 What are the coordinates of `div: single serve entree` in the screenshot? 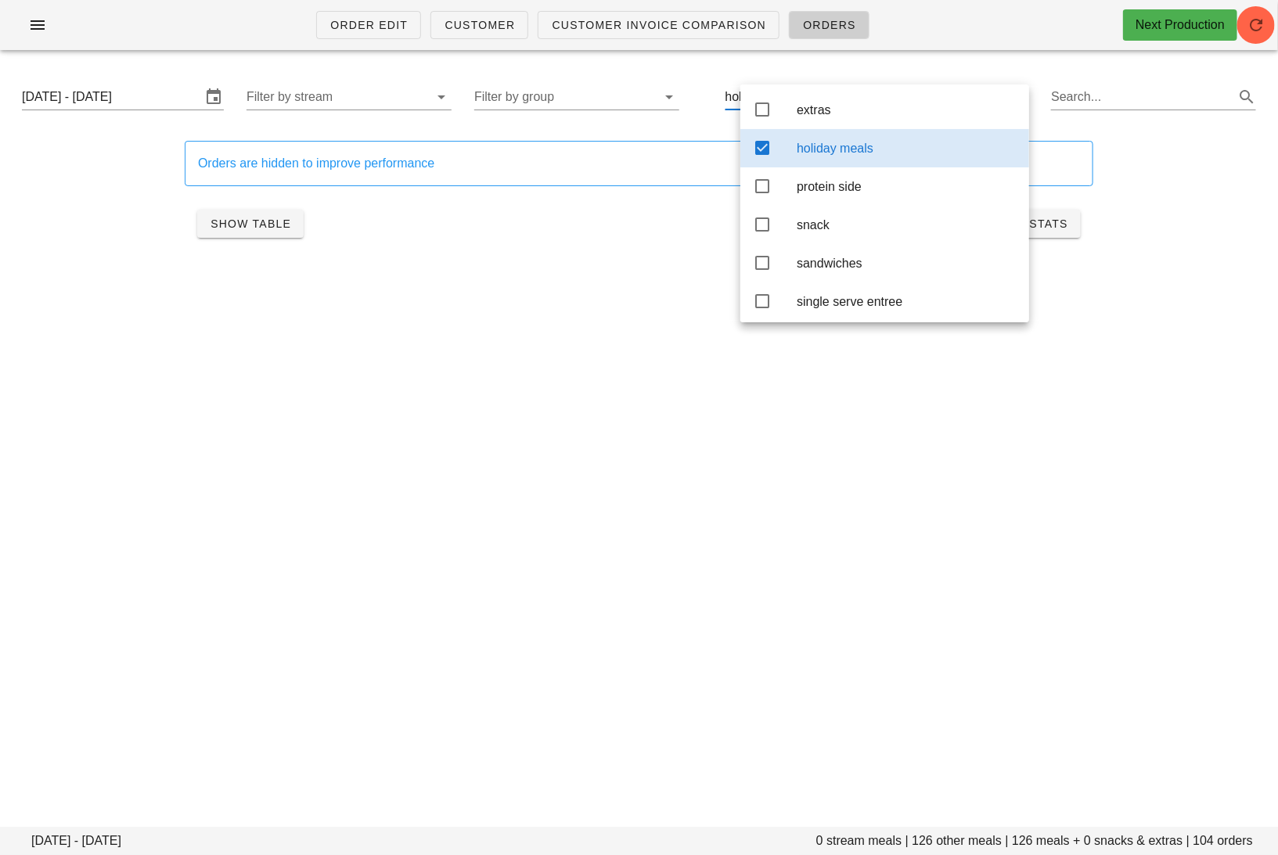 It's located at (906, 301).